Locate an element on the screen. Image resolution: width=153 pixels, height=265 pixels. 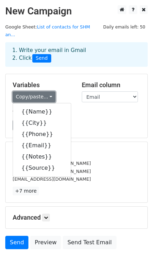
span: Daily emails left: 50 is located at coordinates (124, 27).